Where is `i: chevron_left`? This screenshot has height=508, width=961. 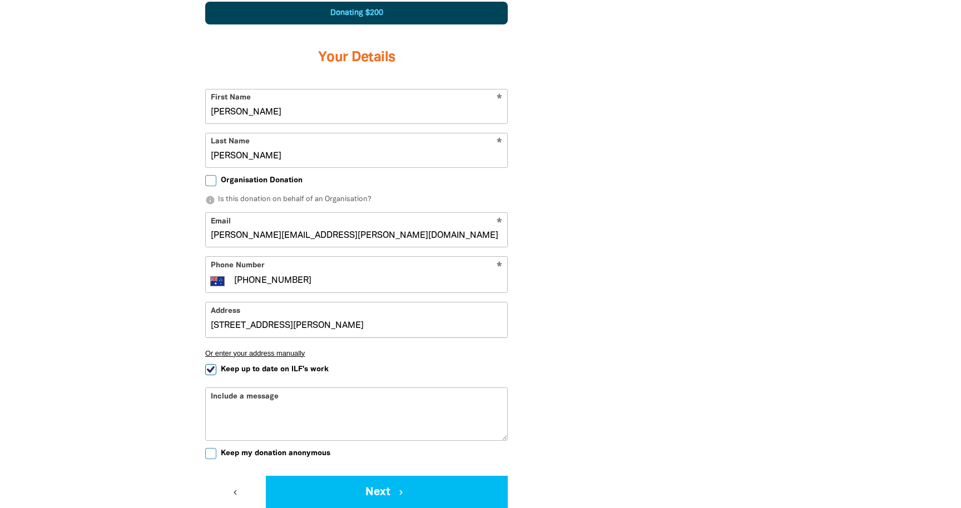
i: chevron_left is located at coordinates (235, 493).